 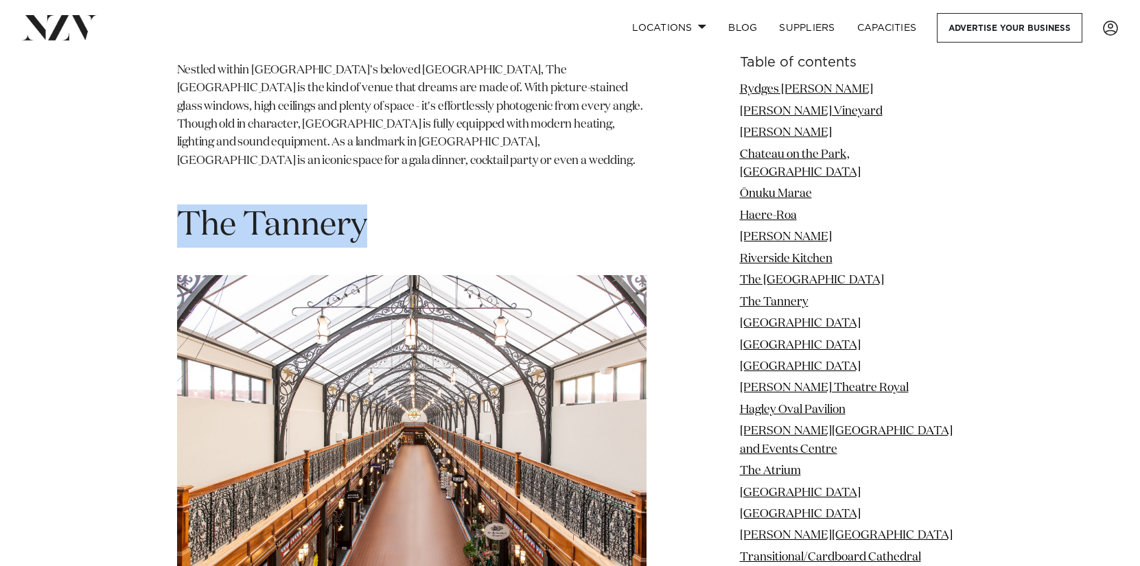 What do you see at coordinates (272, 226) in the screenshot?
I see `span: The Tannery` at bounding box center [272, 226].